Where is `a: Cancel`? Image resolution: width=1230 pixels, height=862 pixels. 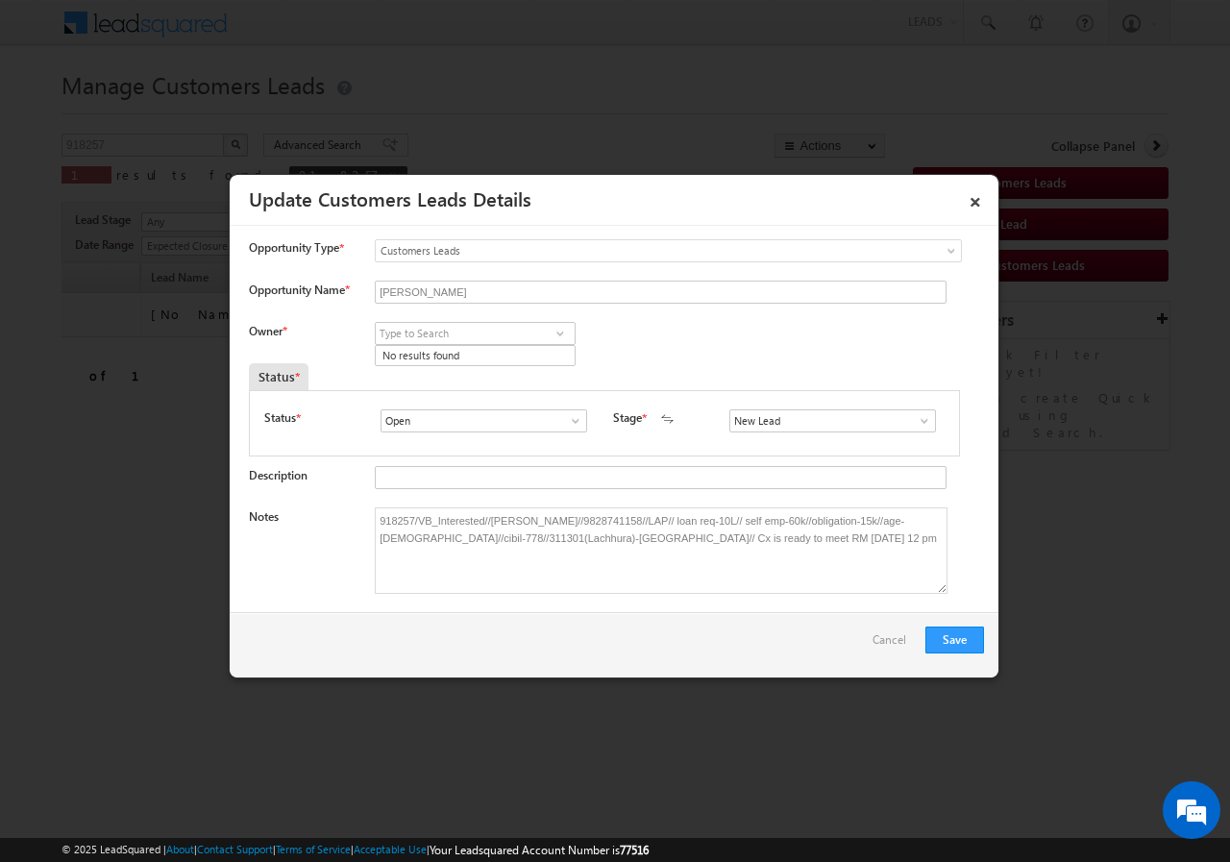 a: Cancel is located at coordinates (893, 645).